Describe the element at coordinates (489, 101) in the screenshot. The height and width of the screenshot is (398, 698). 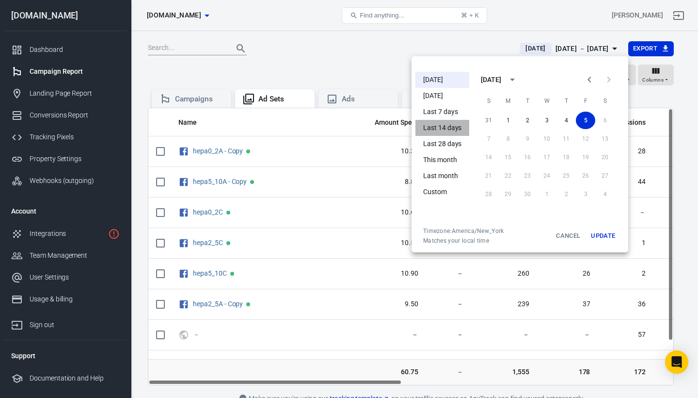
I see `span: Sunday` at that location.